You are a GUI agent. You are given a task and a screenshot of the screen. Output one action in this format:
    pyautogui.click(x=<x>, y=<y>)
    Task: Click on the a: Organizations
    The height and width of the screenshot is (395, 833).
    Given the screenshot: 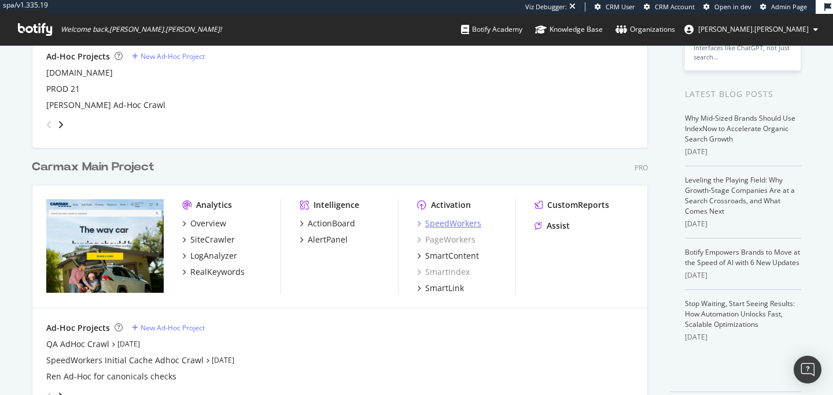 What is the action you would take?
    pyautogui.click(x=645, y=29)
    